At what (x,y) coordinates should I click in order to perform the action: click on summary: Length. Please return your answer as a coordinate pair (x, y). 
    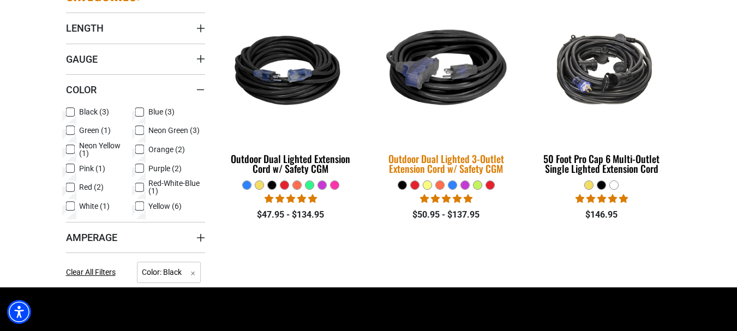
    Looking at the image, I should click on (135, 28).